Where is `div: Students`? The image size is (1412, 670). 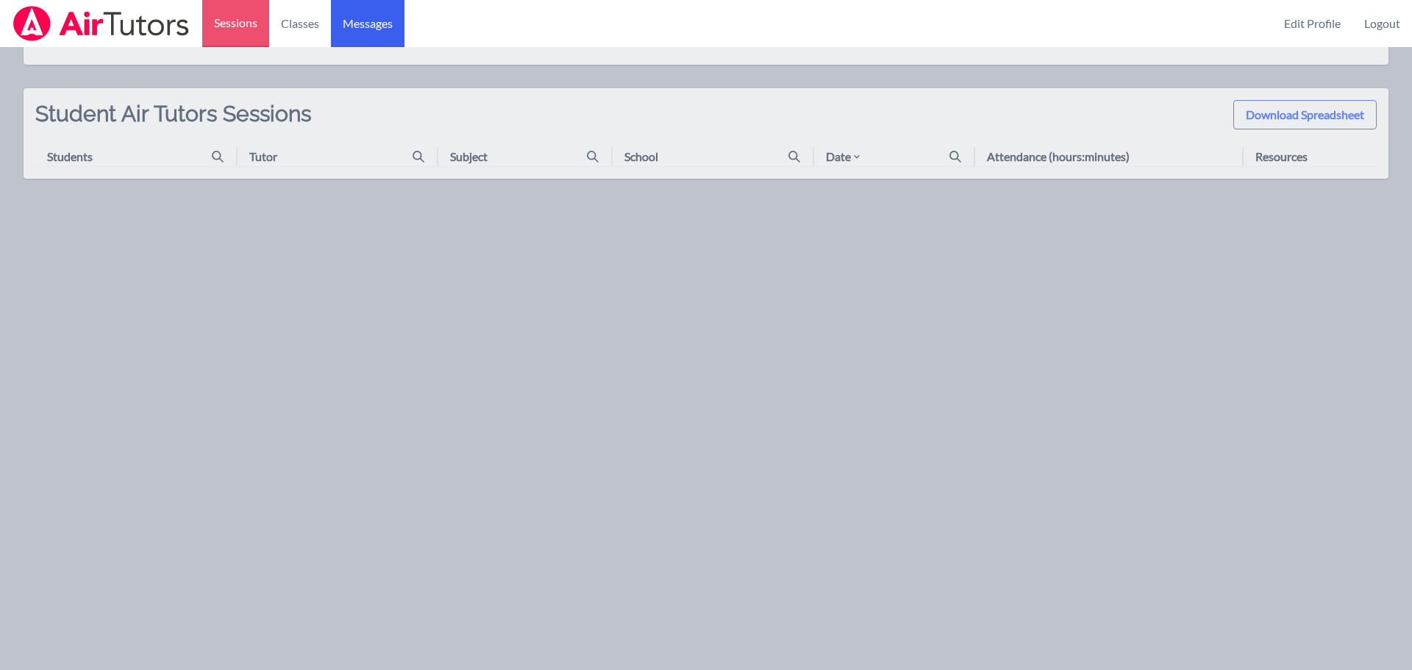
div: Students is located at coordinates (70, 157).